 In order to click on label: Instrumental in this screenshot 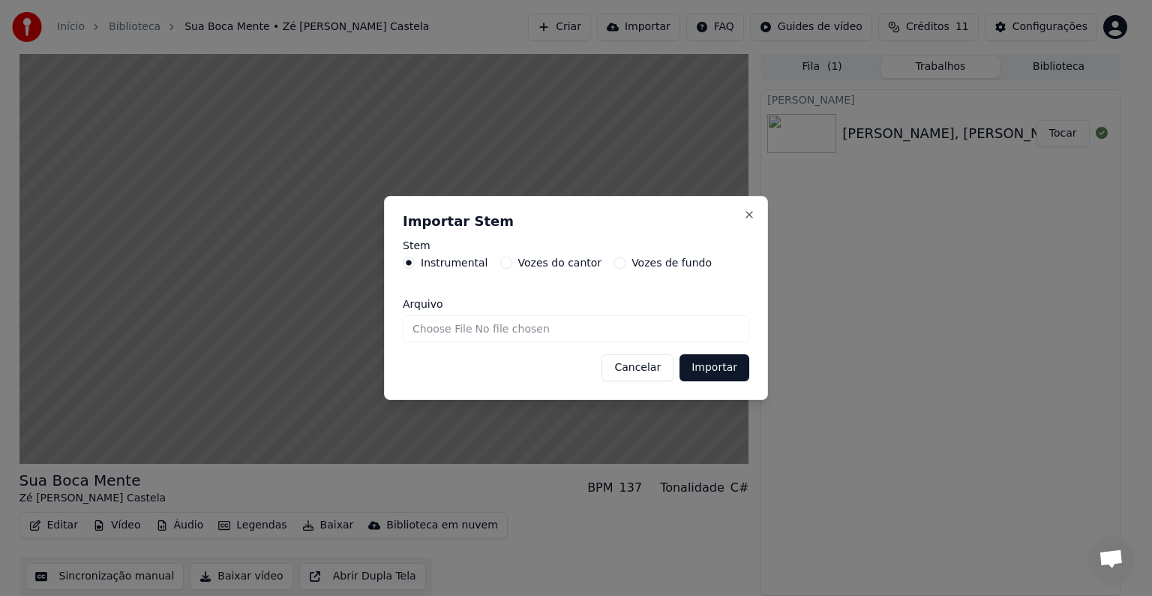, I will do `click(455, 263)`.